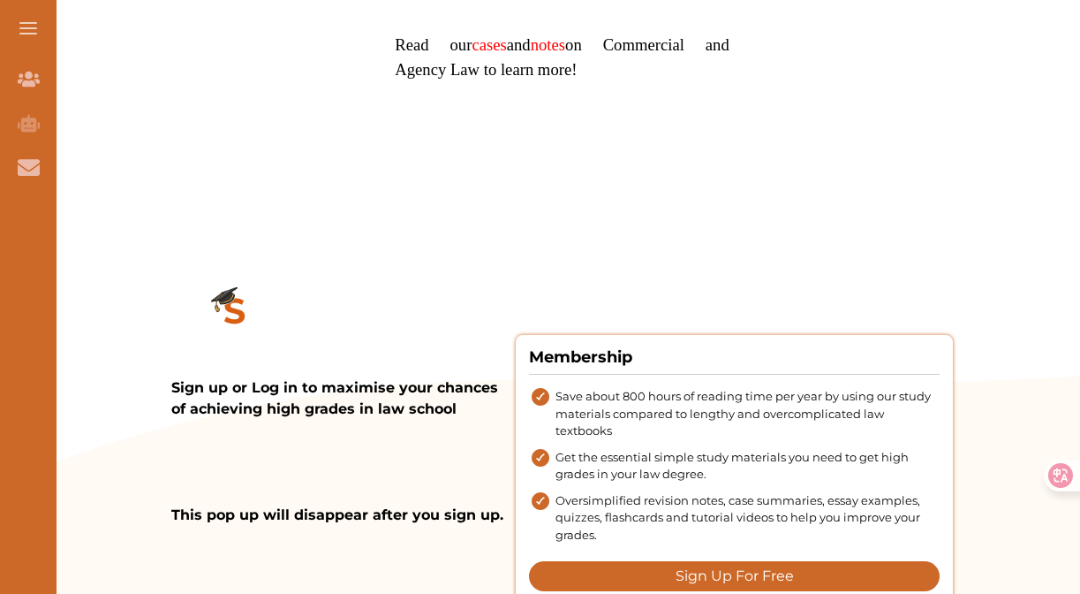 This screenshot has height=594, width=1080. Describe the element at coordinates (734, 360) in the screenshot. I see `h4: Membership` at that location.